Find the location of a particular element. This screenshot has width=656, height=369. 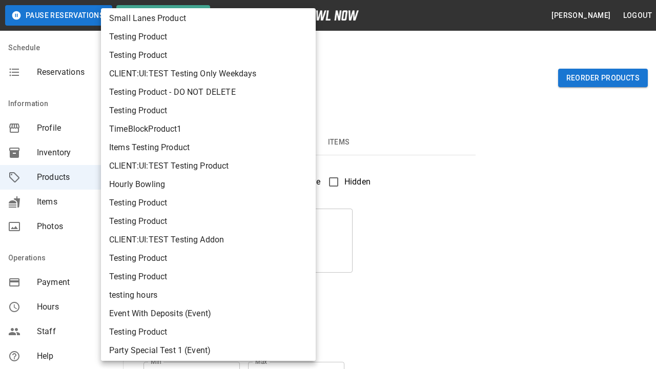

li: Small Lanes Product is located at coordinates (208, 18).